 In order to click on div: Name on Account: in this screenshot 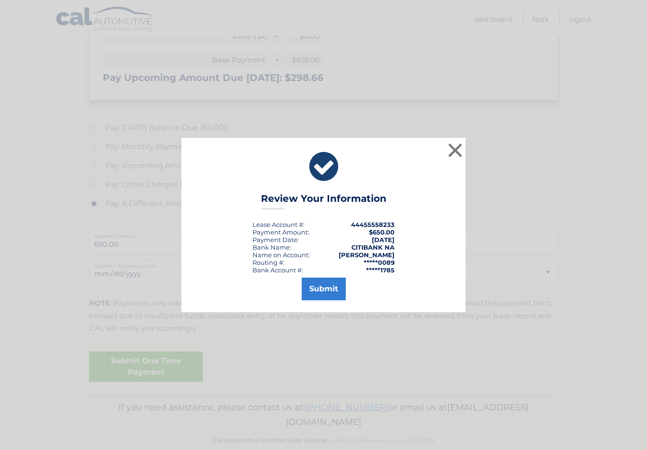, I will do `click(281, 255)`.